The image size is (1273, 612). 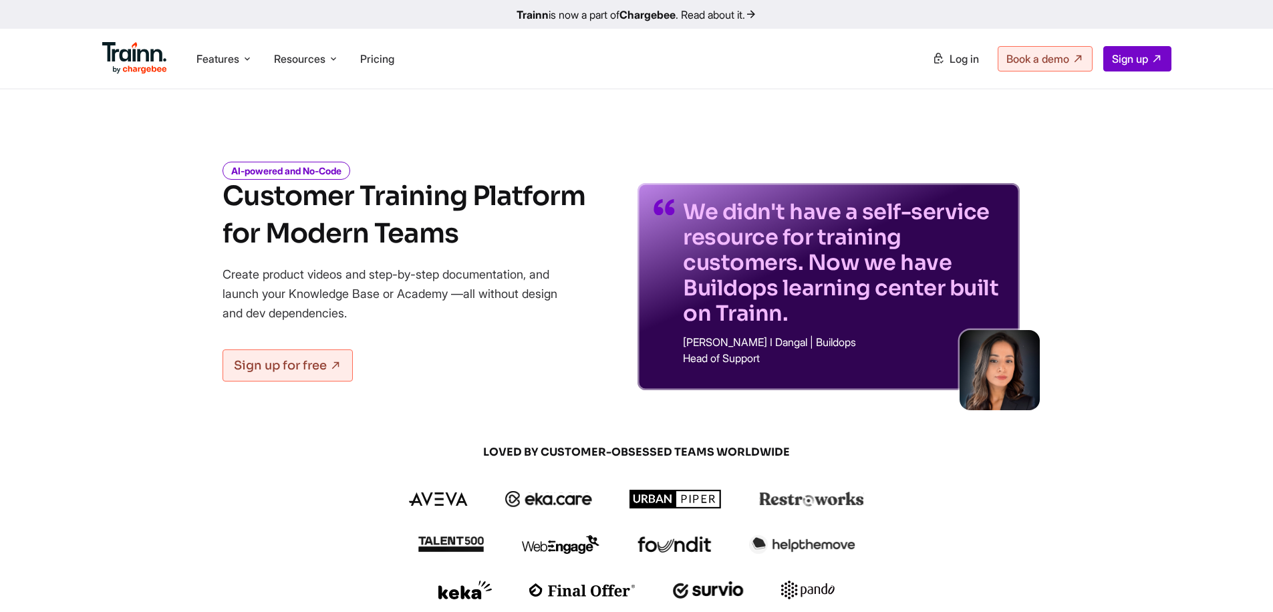 What do you see at coordinates (637, 452) in the screenshot?
I see `span: LOVED BY CUSTOMER-OBSESSED TEAMS WORLDWIDE` at bounding box center [637, 452].